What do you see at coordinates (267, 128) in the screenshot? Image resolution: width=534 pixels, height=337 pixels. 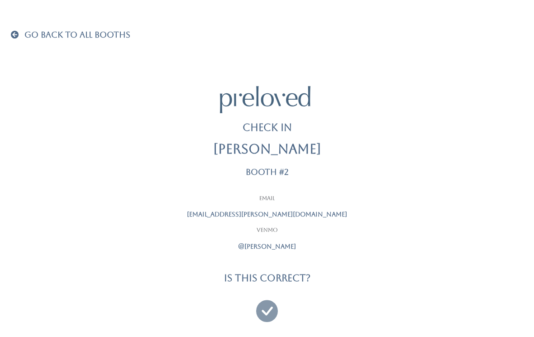 I see `p: Check In` at bounding box center [267, 128].